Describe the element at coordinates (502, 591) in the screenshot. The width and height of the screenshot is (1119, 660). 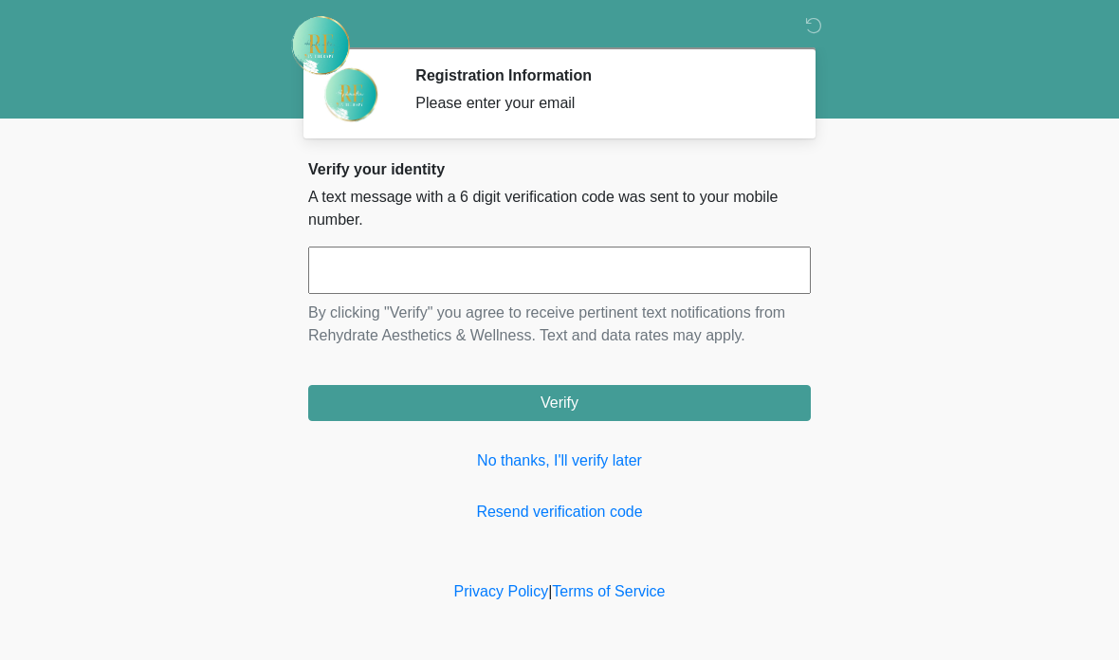
I see `a: Privacy Policy` at that location.